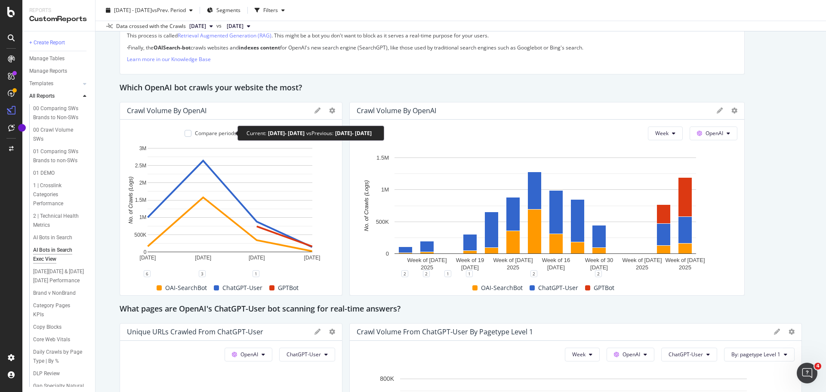 This screenshot has height=392, width=826. Describe the element at coordinates (818, 366) in the screenshot. I see `span: 4` at that location.